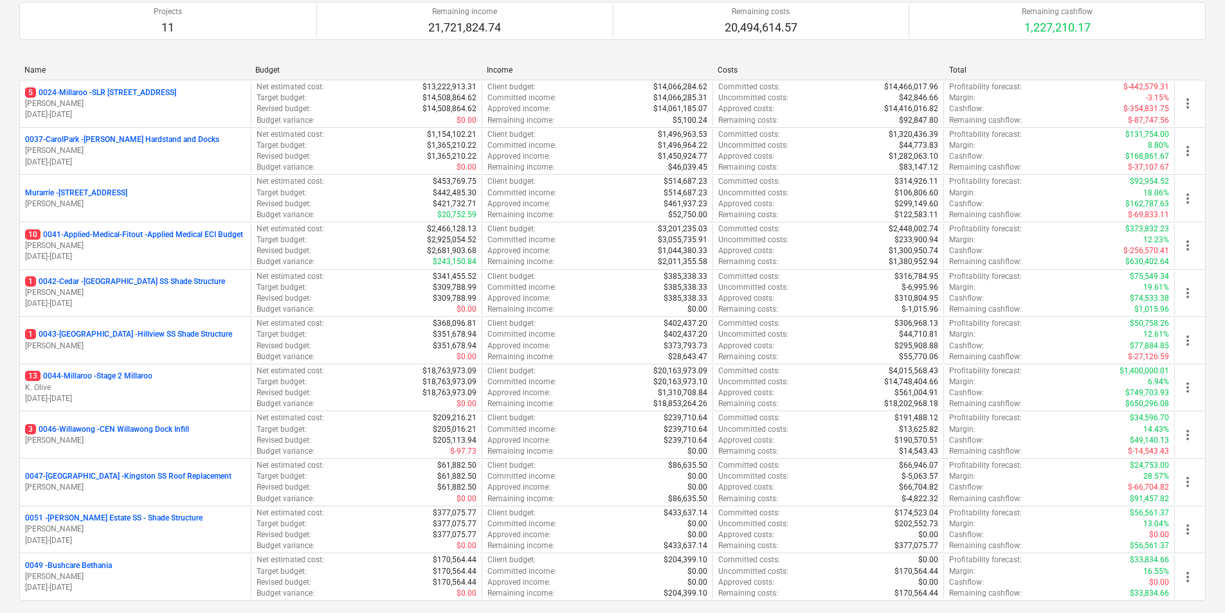  Describe the element at coordinates (449, 382) in the screenshot. I see `p: $18,763,973.09` at that location.